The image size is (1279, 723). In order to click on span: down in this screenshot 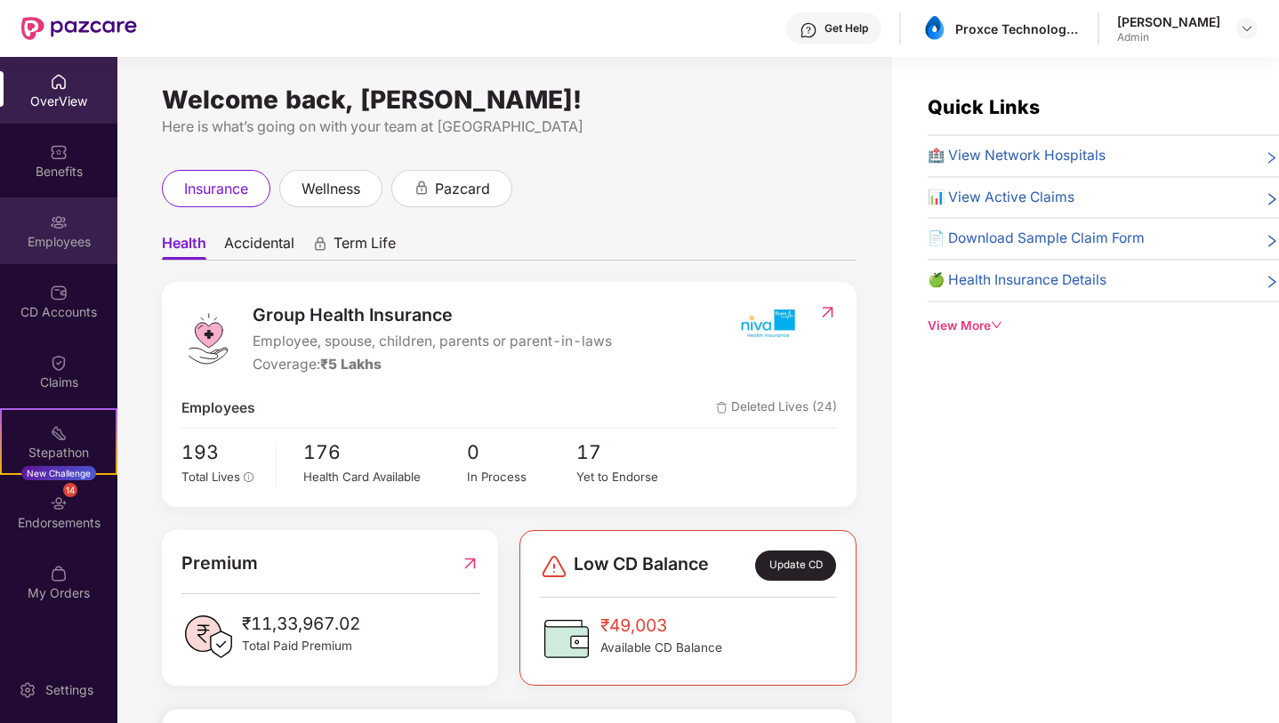, I will do `click(997, 325)`.